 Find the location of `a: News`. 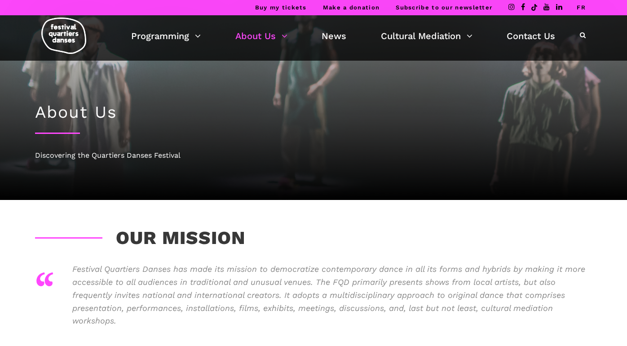

a: News is located at coordinates (334, 36).